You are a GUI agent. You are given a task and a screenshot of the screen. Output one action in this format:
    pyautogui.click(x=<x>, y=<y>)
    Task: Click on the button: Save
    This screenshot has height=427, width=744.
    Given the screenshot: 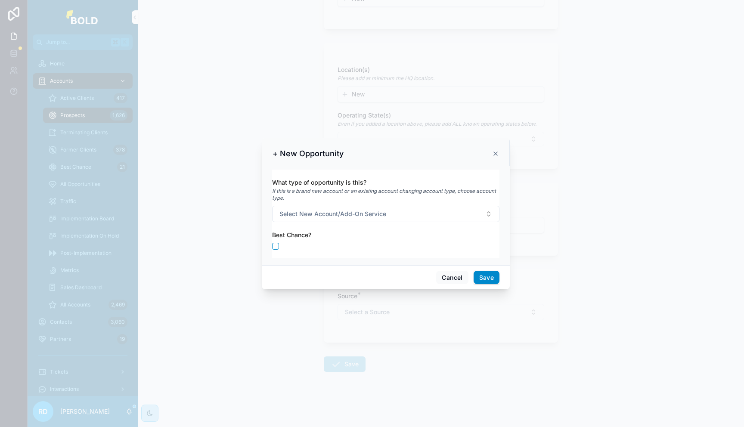 What is the action you would take?
    pyautogui.click(x=486, y=278)
    